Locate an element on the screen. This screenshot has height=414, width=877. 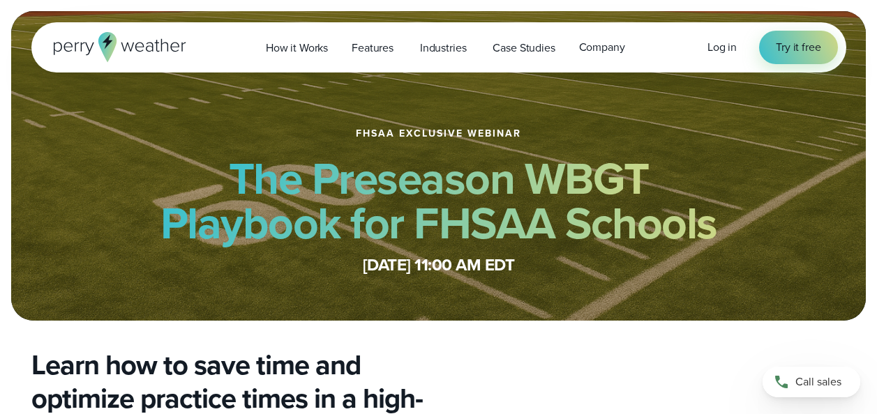
a: Call sales is located at coordinates (811, 382).